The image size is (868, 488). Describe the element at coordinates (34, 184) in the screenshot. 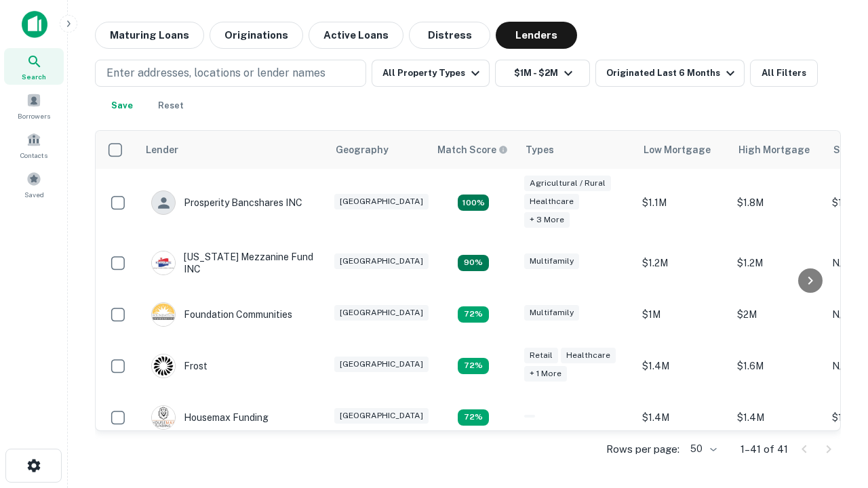

I see `a: Saved` at that location.